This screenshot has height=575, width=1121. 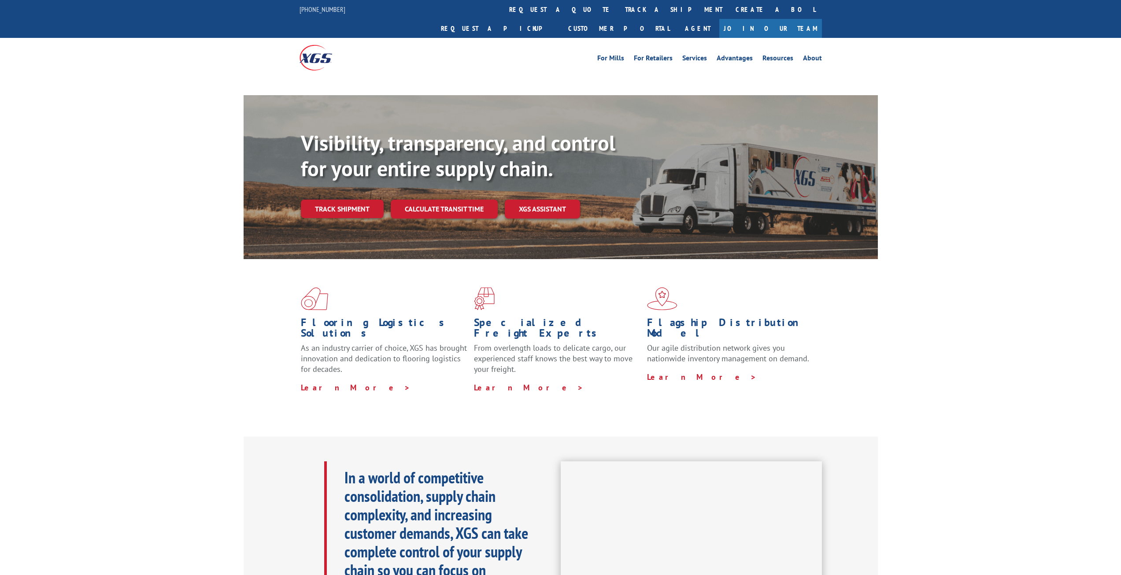 I want to click on a: Agent, so click(x=698, y=28).